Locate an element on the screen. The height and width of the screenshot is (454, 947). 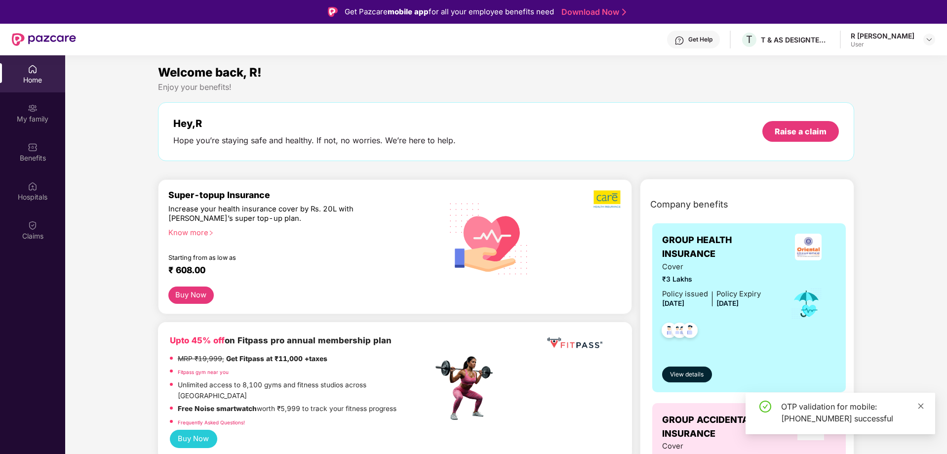
strong: Free Noise smartwatch is located at coordinates (217, 408).